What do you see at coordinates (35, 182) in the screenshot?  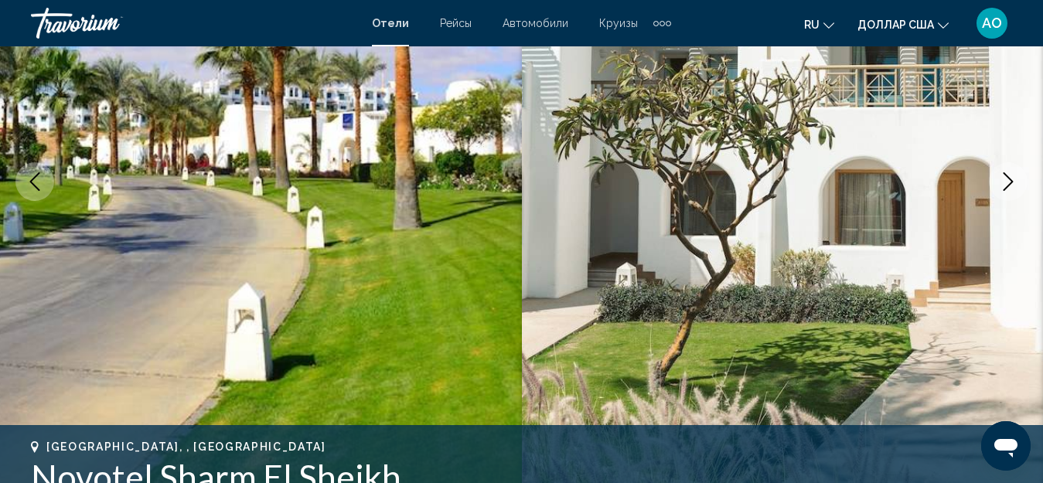 I see `button: Previous image` at bounding box center [35, 182].